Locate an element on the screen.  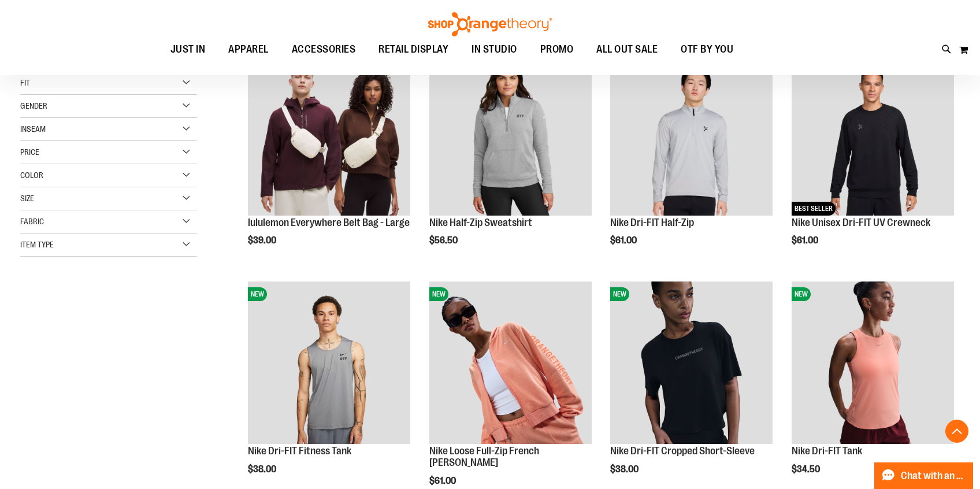
img: Nike Dri-FIT Tank is located at coordinates (873, 362).